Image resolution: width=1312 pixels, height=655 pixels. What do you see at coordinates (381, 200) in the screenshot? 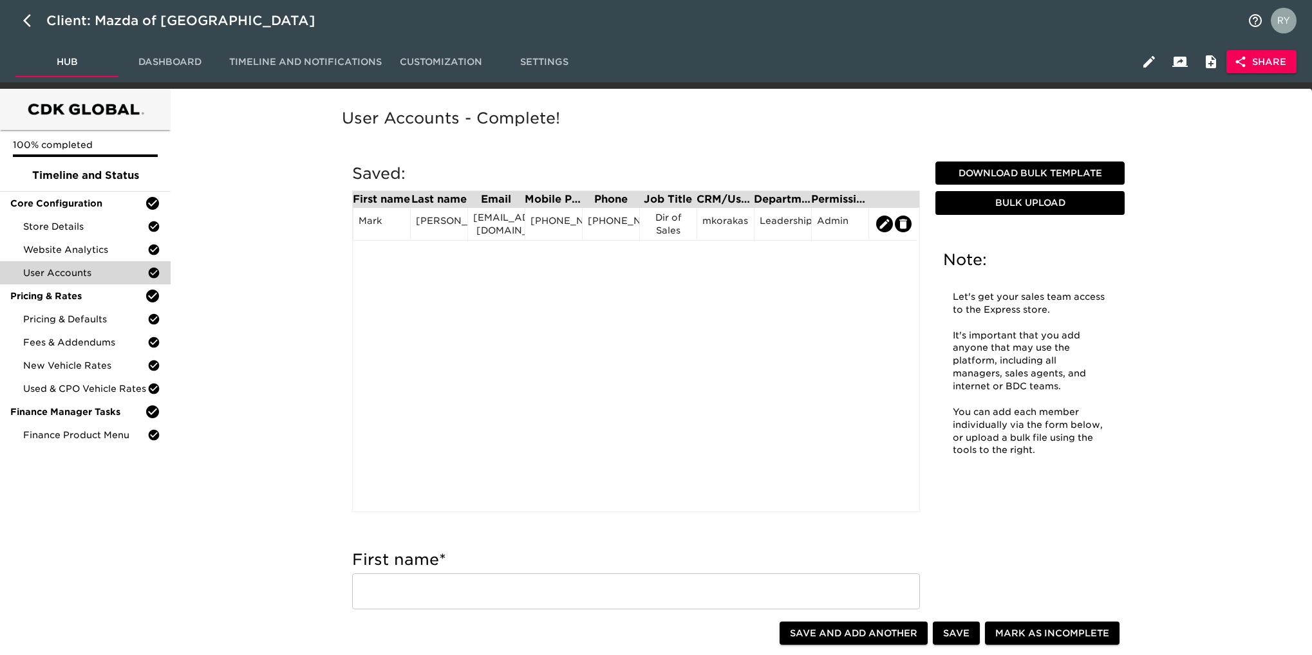
I see `div: First name` at bounding box center [381, 200].